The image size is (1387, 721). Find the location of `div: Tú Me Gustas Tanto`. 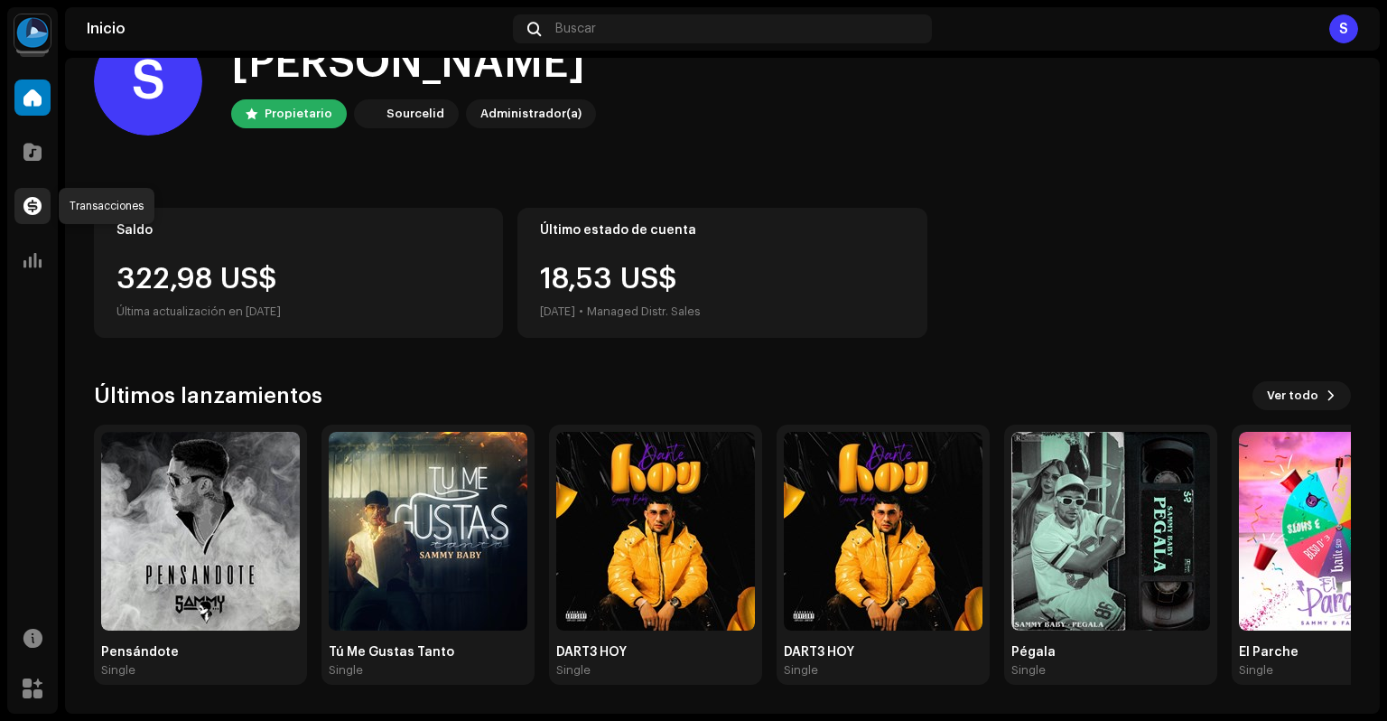

div: Tú Me Gustas Tanto is located at coordinates (428, 652).